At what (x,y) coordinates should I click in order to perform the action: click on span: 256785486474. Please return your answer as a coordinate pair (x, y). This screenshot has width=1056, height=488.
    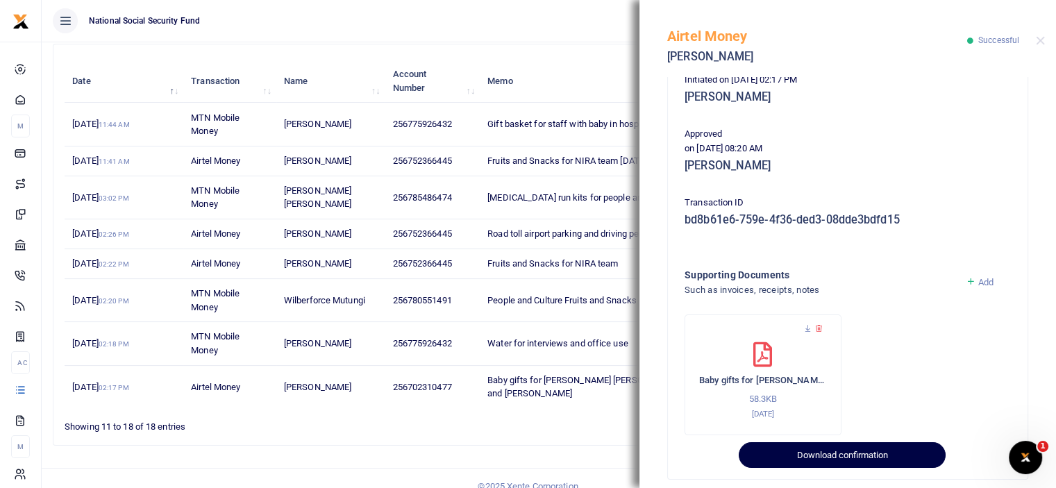
    Looking at the image, I should click on (421, 197).